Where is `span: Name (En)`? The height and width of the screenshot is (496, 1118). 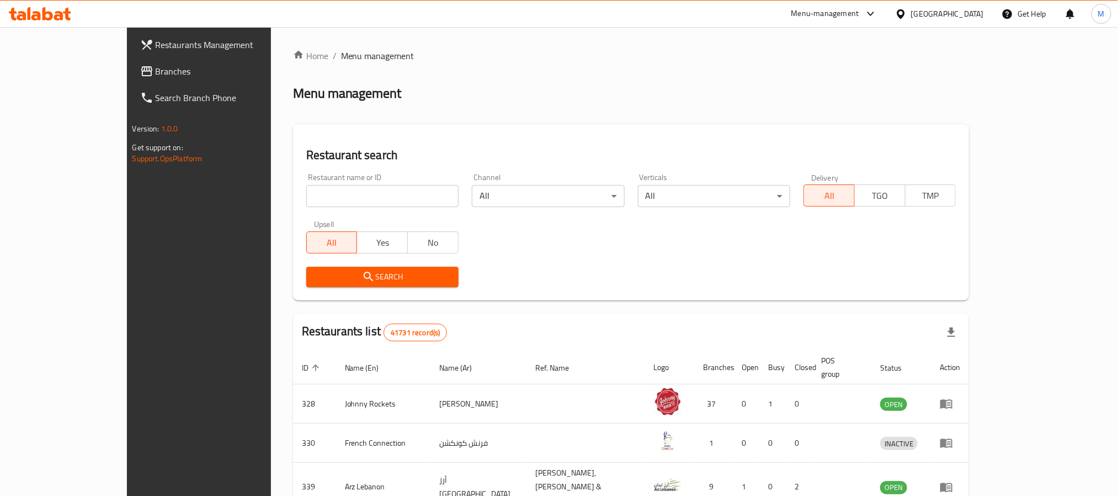
span: Name (En) is located at coordinates (369, 368).